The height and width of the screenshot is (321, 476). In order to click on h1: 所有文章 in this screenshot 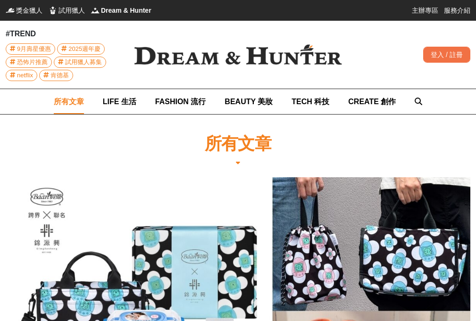, I will do `click(238, 143)`.